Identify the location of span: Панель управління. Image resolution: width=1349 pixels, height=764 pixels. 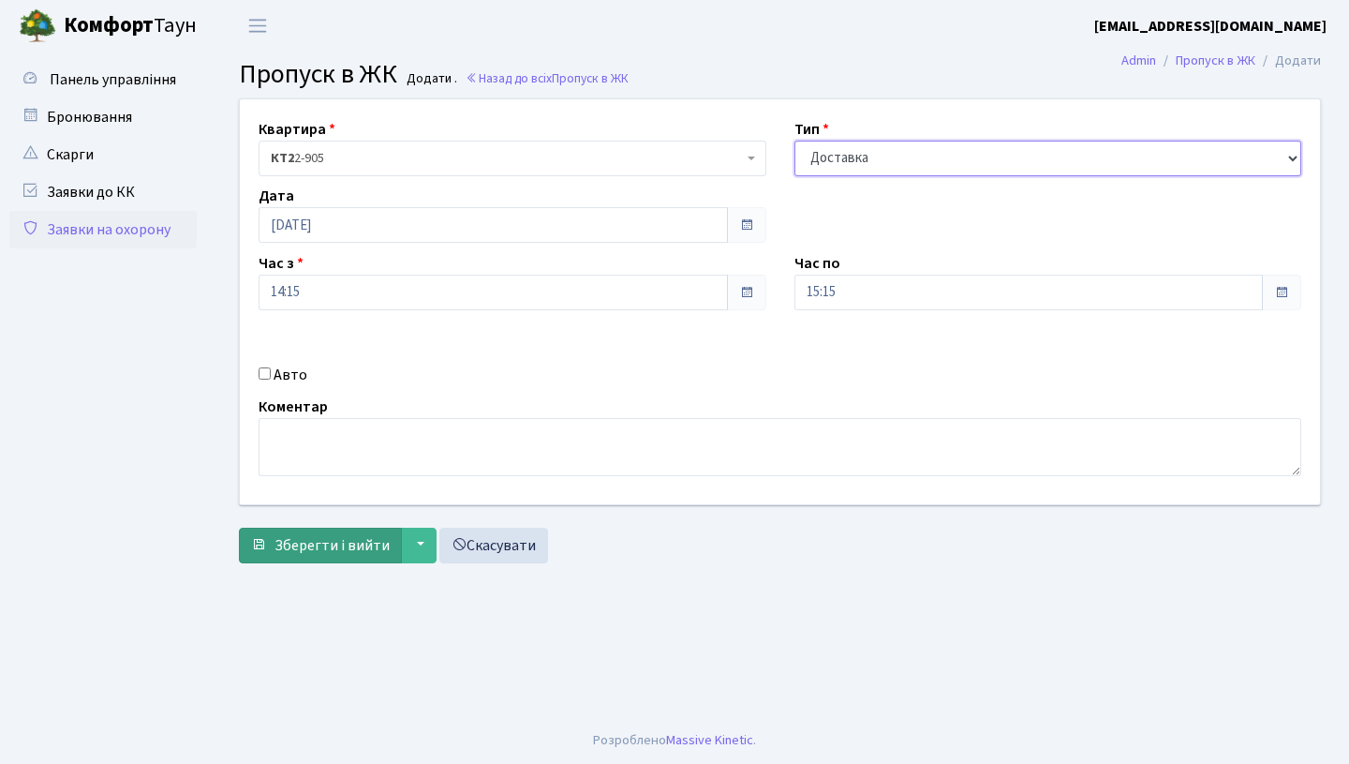
(112, 80).